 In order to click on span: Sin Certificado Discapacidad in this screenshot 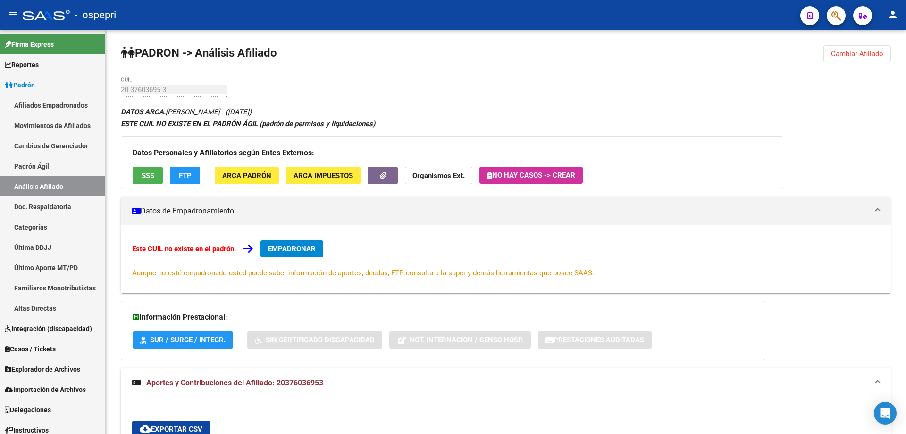, I will do `click(320, 340)`.